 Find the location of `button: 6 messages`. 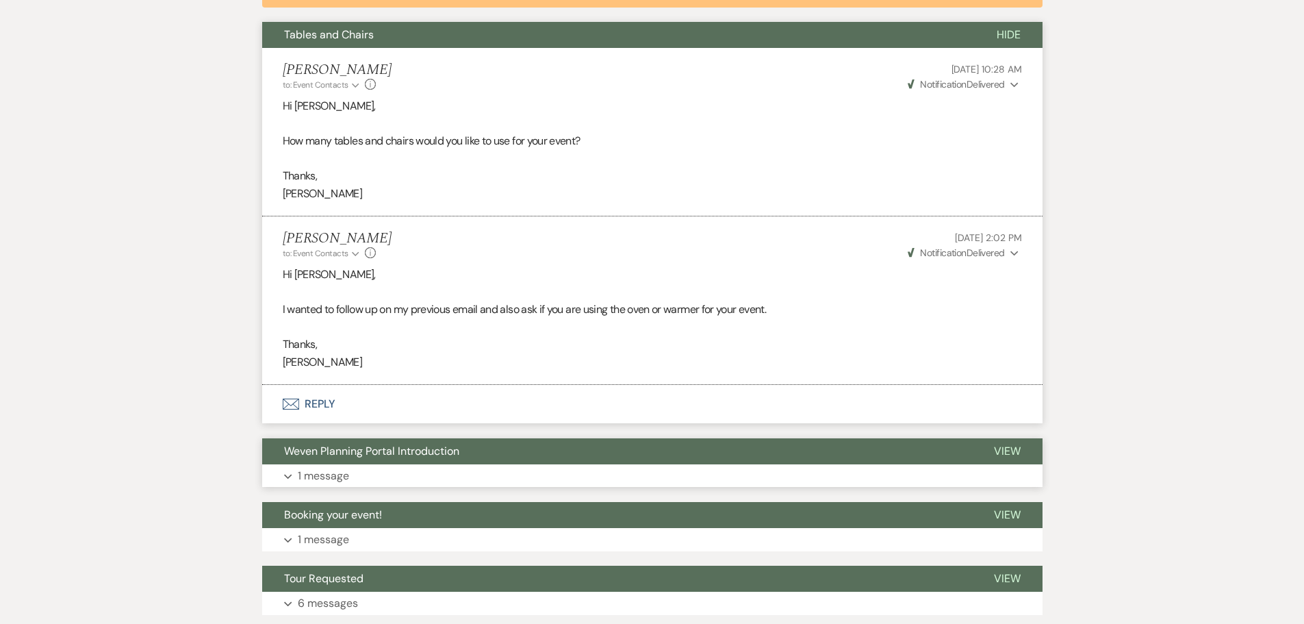

button: 6 messages is located at coordinates (652, 603).